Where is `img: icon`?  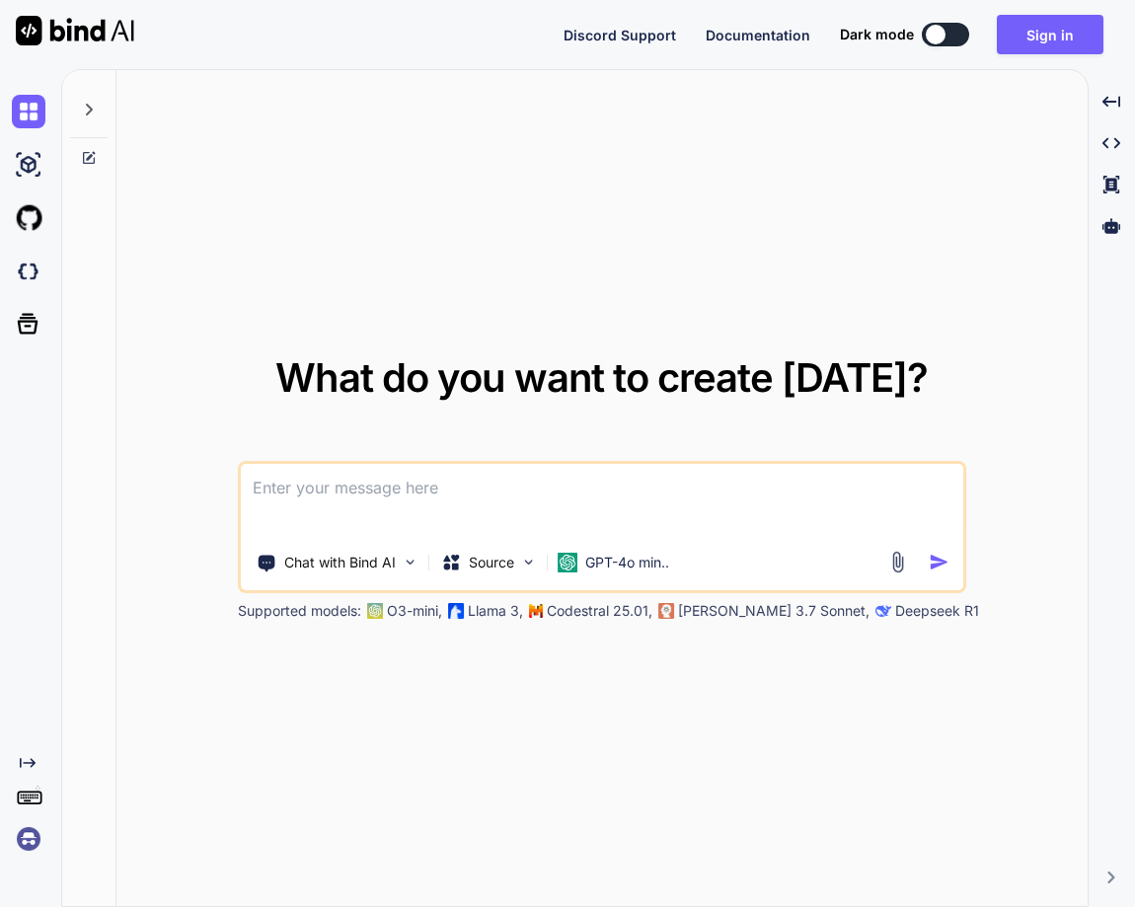 img: icon is located at coordinates (939, 562).